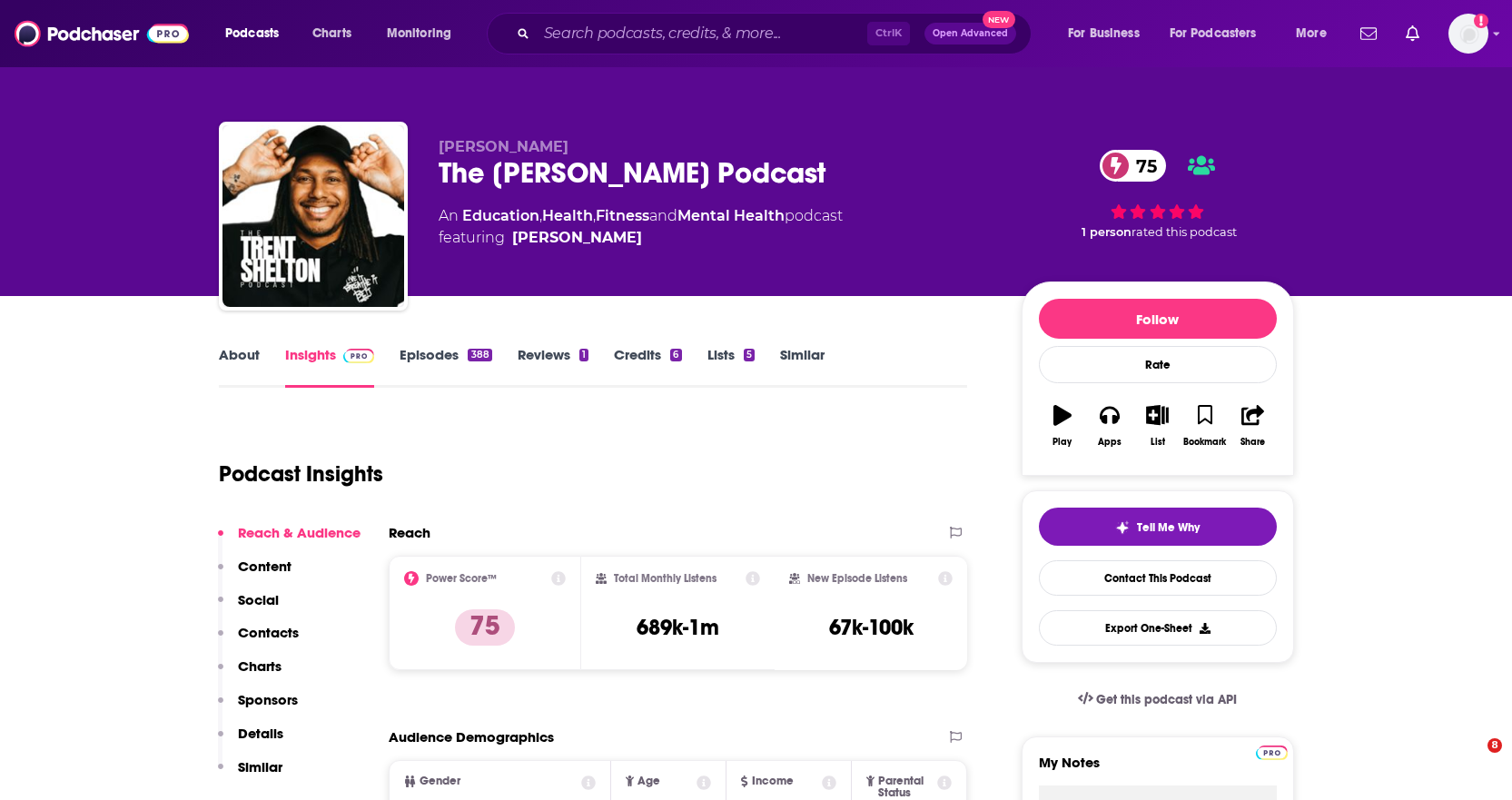  What do you see at coordinates (255, 574) in the screenshot?
I see `button: Content` at bounding box center [255, 574].